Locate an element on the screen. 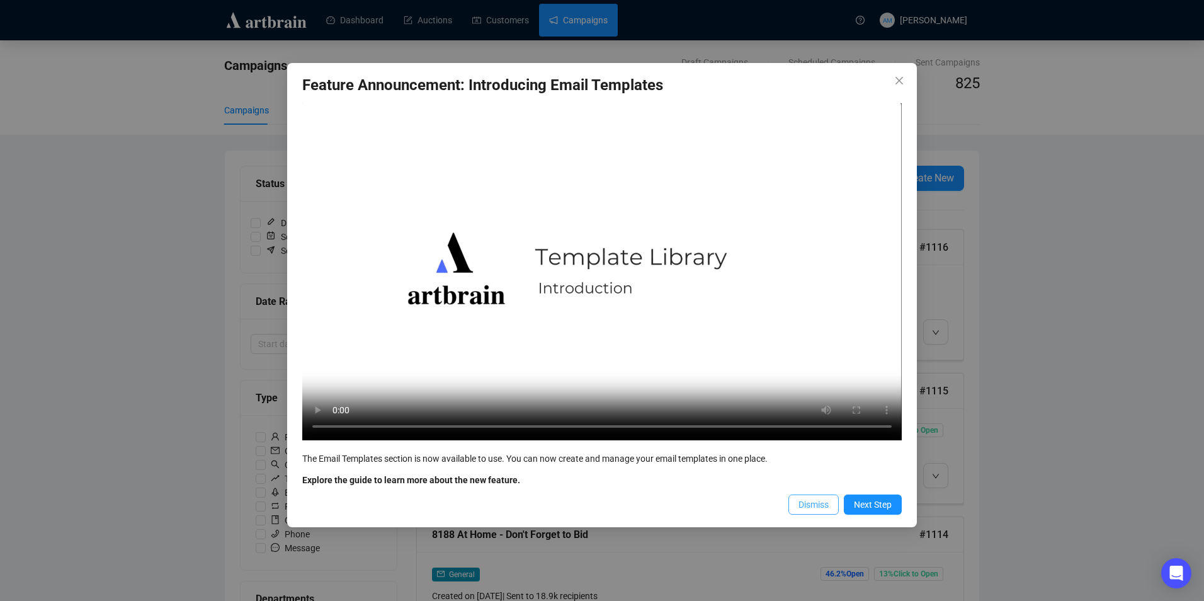  h3: Feature Announcement: Introducing Email Templates is located at coordinates (602, 86).